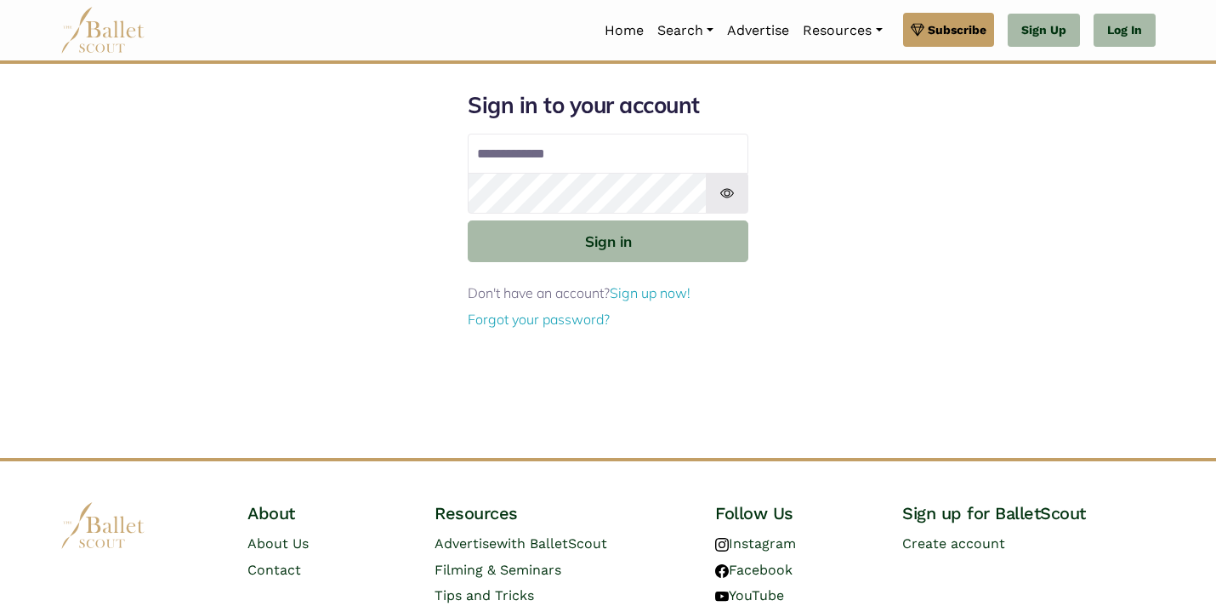 This screenshot has height=612, width=1216. I want to click on a: Filming & Seminars, so click(498, 569).